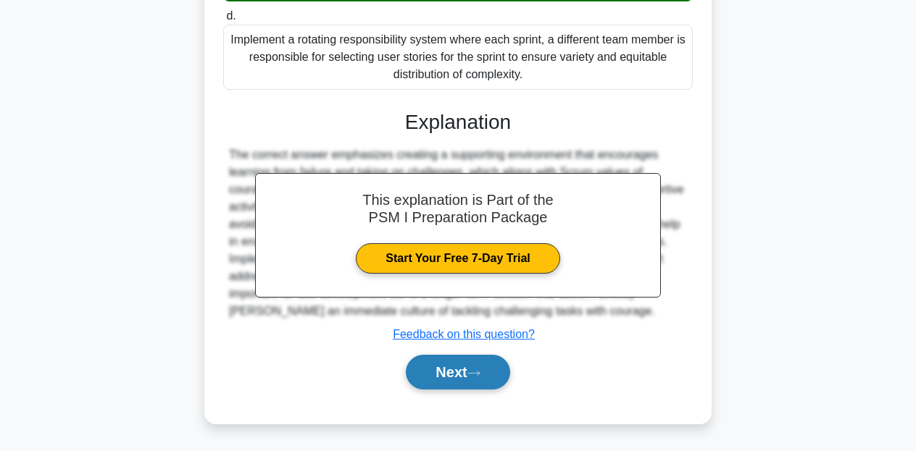 The height and width of the screenshot is (451, 916). Describe the element at coordinates (458, 122) in the screenshot. I see `h3: Explanation` at that location.